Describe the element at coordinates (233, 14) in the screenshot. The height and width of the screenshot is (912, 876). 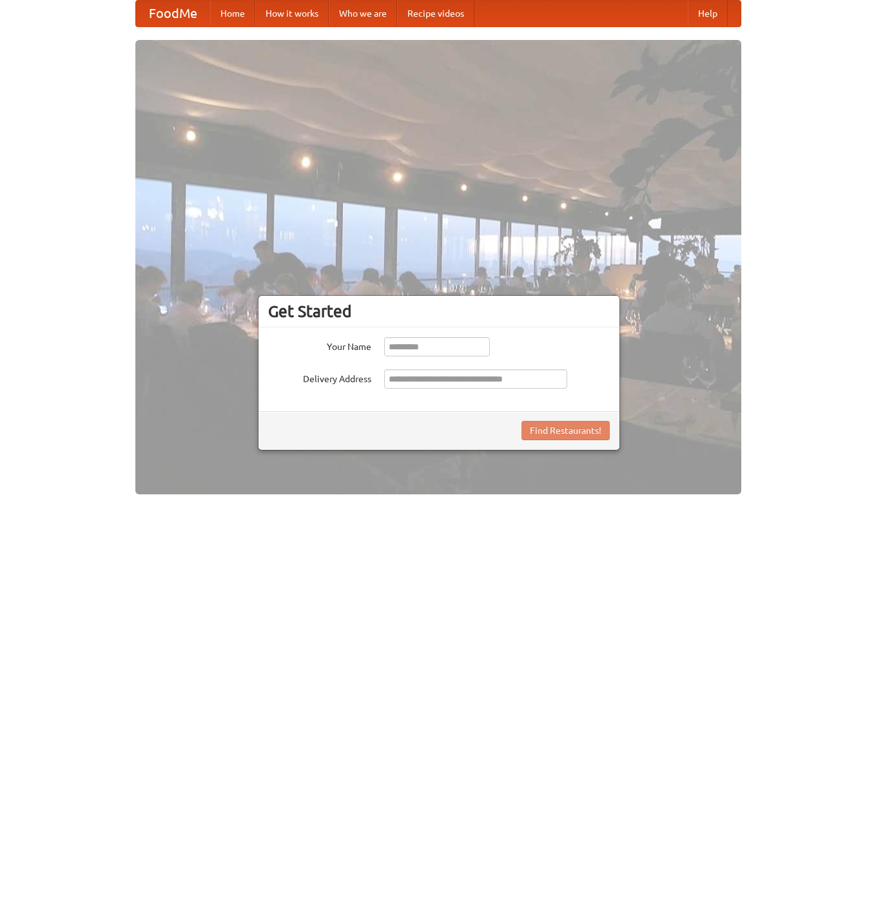
I see `a: Home` at that location.